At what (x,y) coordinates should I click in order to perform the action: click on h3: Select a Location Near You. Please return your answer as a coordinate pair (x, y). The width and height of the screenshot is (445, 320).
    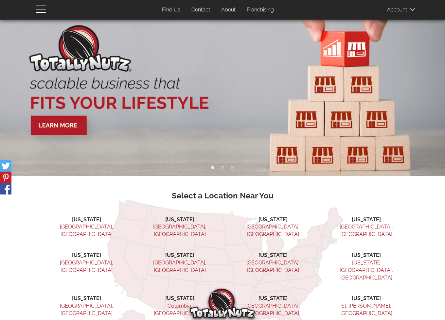
    Looking at the image, I should click on (223, 196).